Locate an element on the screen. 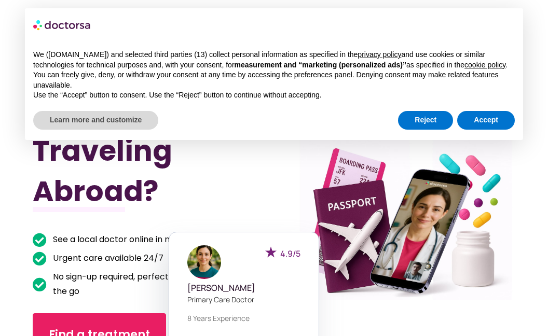 This screenshot has width=548, height=336. button: Learn more and customize is located at coordinates (96, 120).